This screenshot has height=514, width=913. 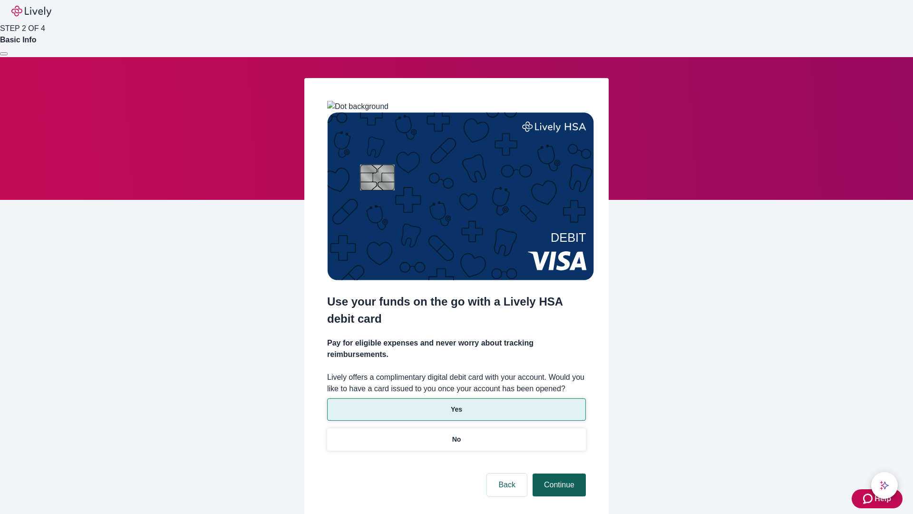 What do you see at coordinates (457, 409) in the screenshot?
I see `button: Yes` at bounding box center [457, 409].